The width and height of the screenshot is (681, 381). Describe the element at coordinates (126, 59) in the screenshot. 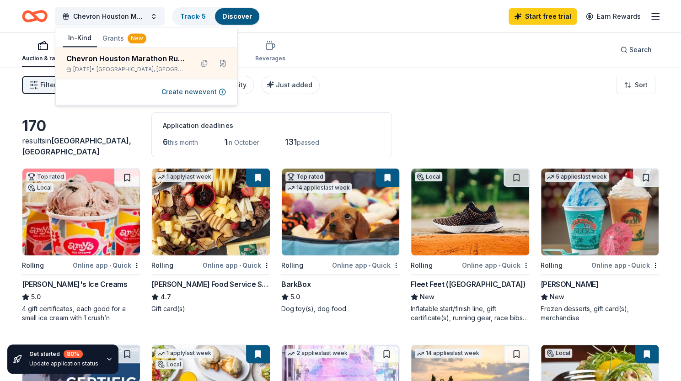

I see `div: Chevron Houston Marathon Run for a Reason program, running on behalf of the Houston SPCA` at that location.